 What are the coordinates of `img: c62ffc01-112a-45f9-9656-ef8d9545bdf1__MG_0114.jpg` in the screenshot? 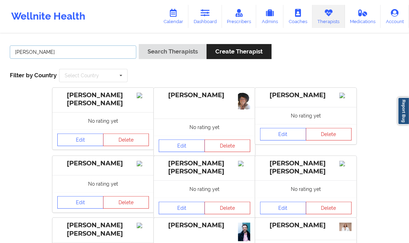 It's located at (244, 232).